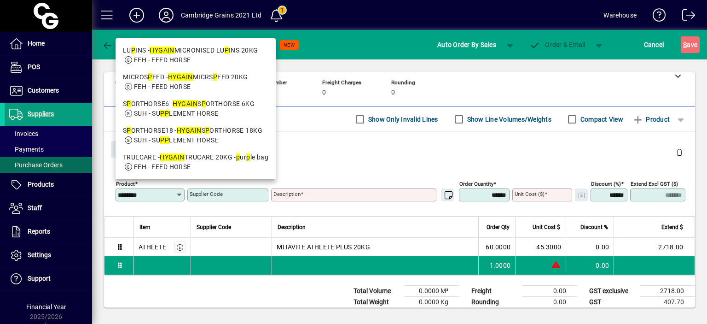  I want to click on span: Suppliers, so click(41, 114).